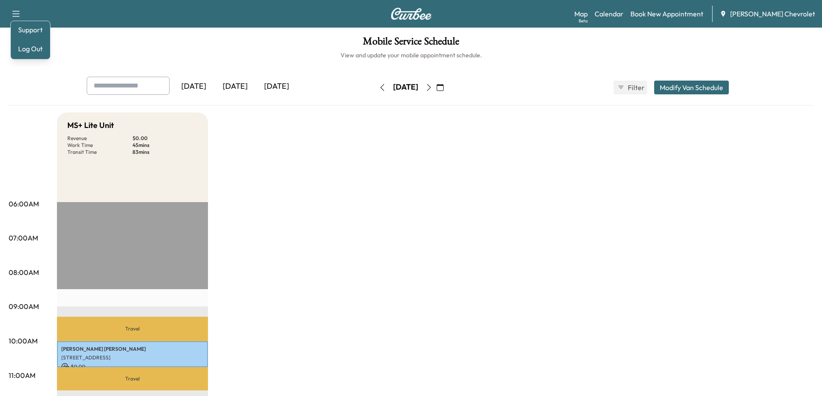 This screenshot has width=822, height=396. What do you see at coordinates (30, 30) in the screenshot?
I see `a: Support` at bounding box center [30, 30].